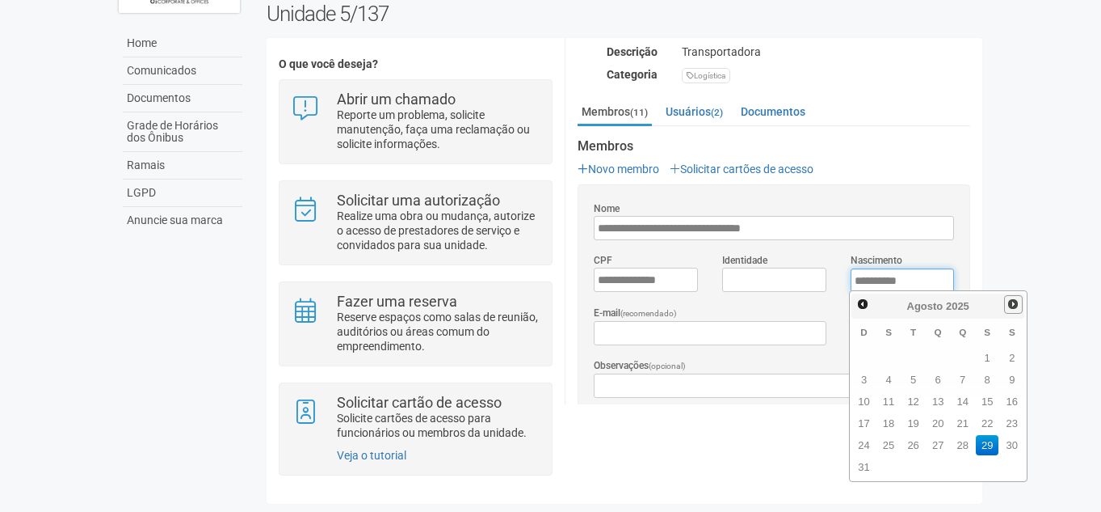  I want to click on a: 25, so click(889, 444).